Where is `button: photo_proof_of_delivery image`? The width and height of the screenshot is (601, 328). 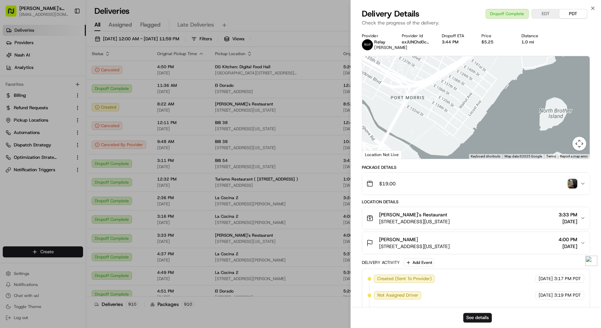
button: photo_proof_of_delivery image is located at coordinates (572, 184).